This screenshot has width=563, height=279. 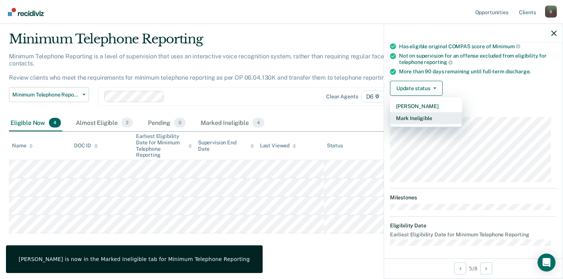 What do you see at coordinates (519, 71) in the screenshot?
I see `span: discharge.` at bounding box center [519, 71].